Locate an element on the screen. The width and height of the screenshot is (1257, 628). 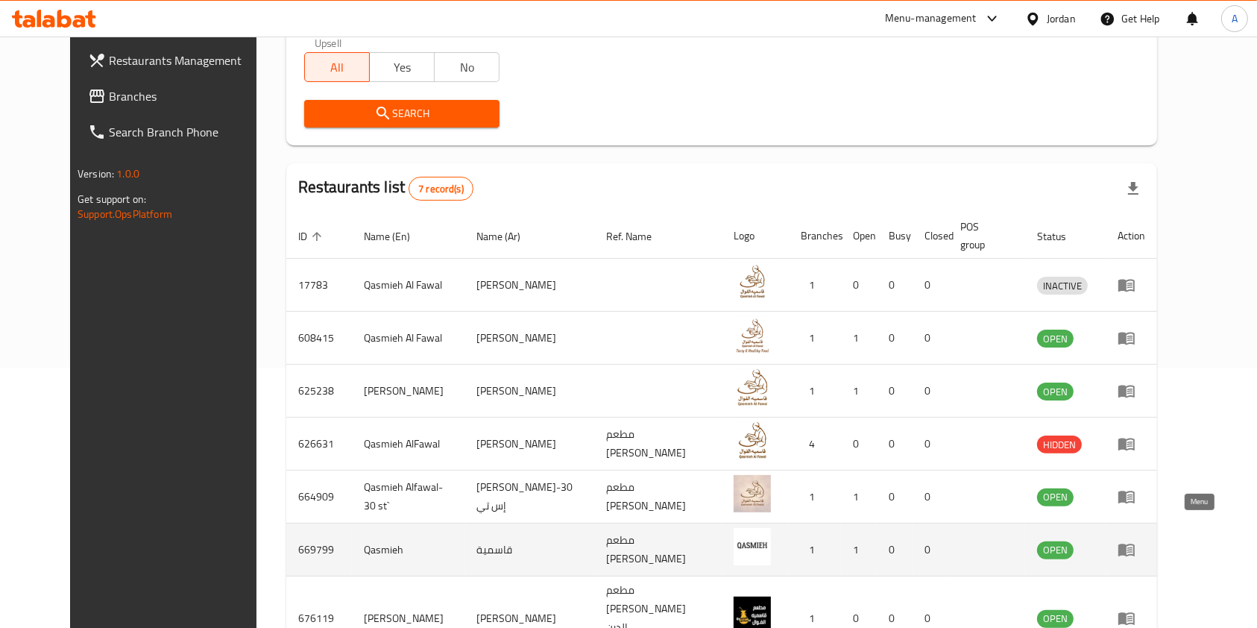
td: 17783 is located at coordinates (319, 285).